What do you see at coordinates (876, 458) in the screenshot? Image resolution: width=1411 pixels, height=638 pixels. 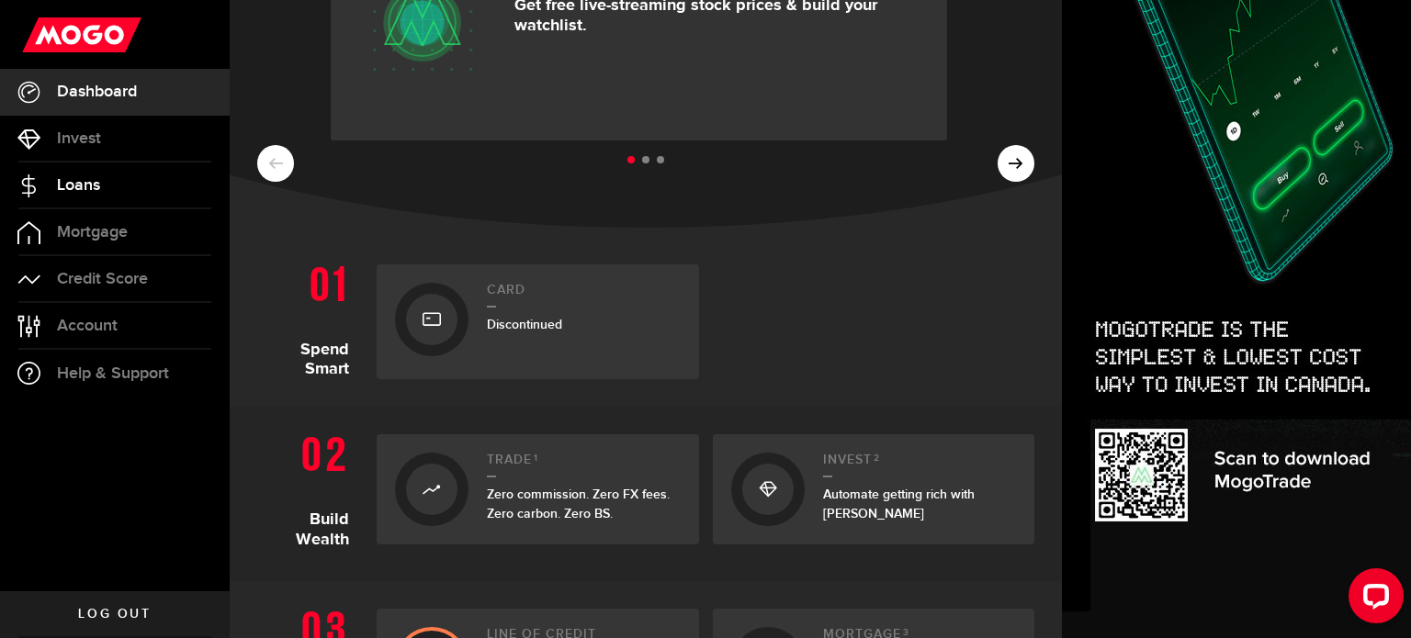 I see `sup: 2` at bounding box center [876, 458].